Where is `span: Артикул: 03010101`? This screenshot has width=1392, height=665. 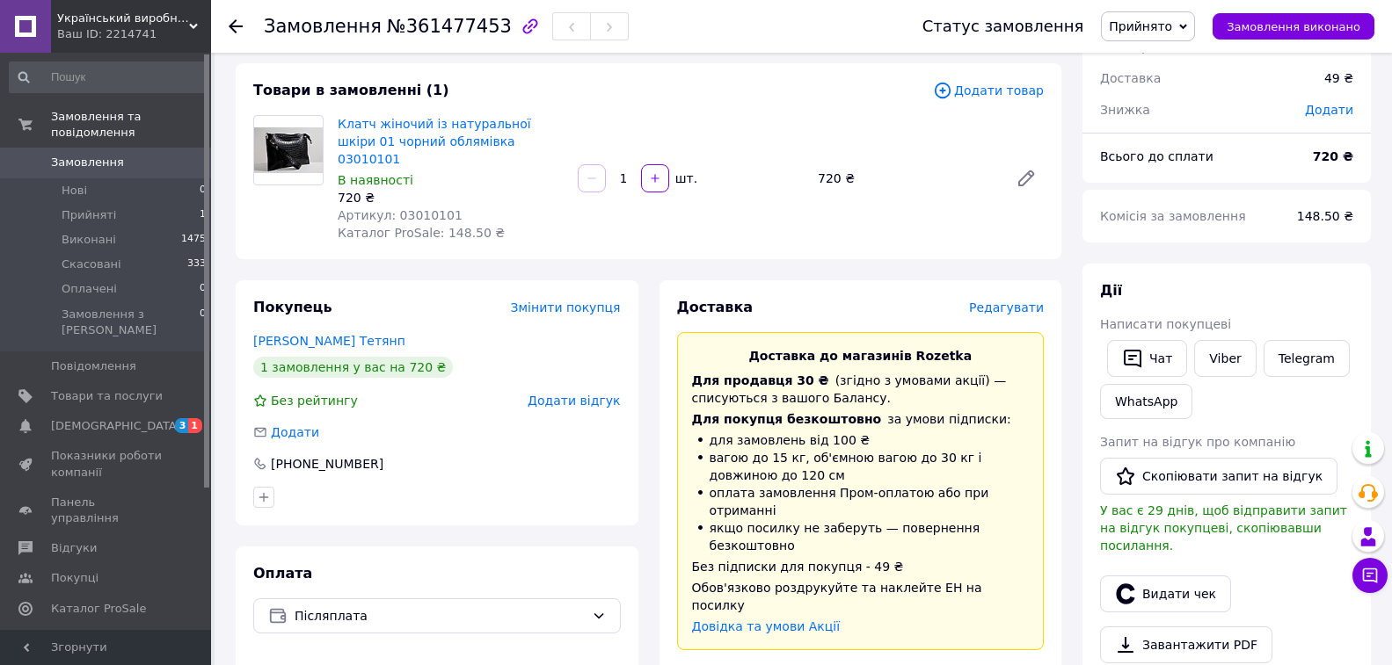
span: Артикул: 03010101 is located at coordinates (400, 215).